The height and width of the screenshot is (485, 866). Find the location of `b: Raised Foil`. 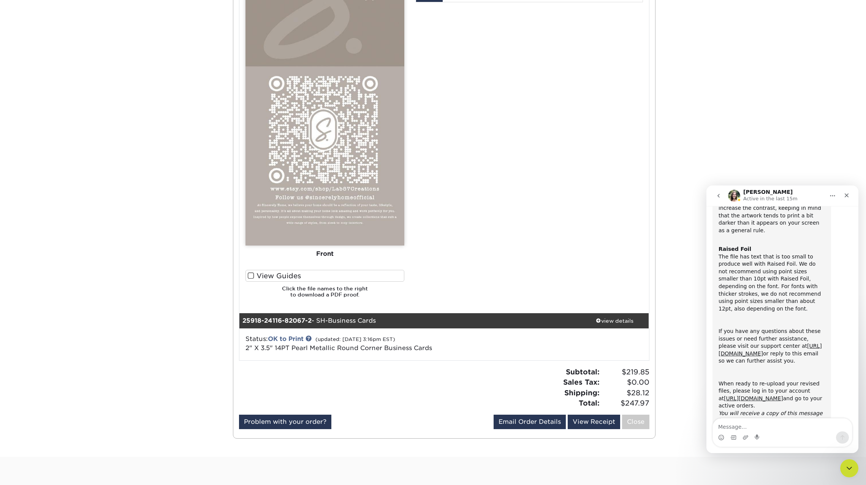

b: Raised Foil is located at coordinates (28, 63).